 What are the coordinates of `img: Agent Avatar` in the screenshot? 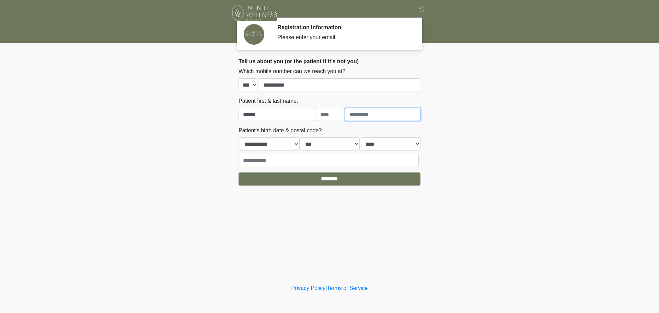 It's located at (254, 34).